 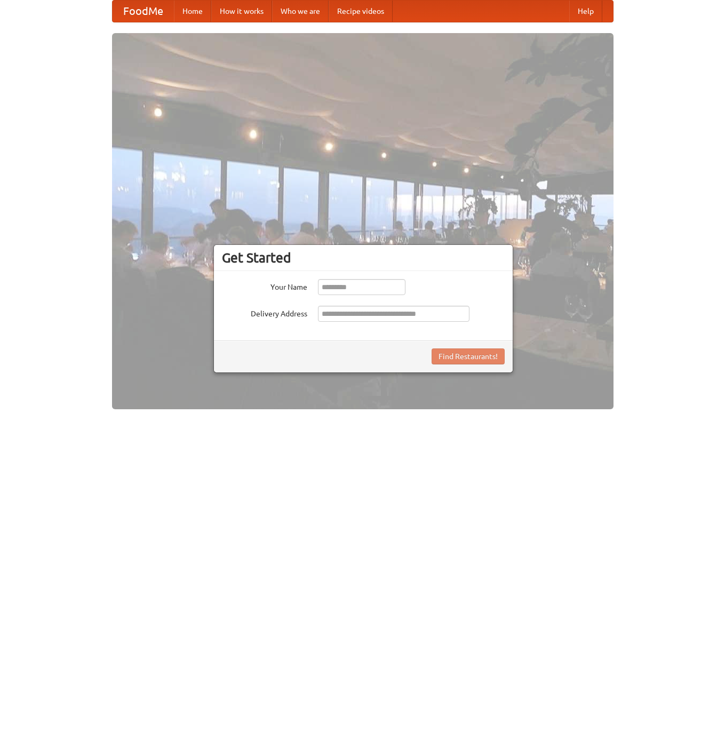 I want to click on a: FoodMe, so click(x=143, y=11).